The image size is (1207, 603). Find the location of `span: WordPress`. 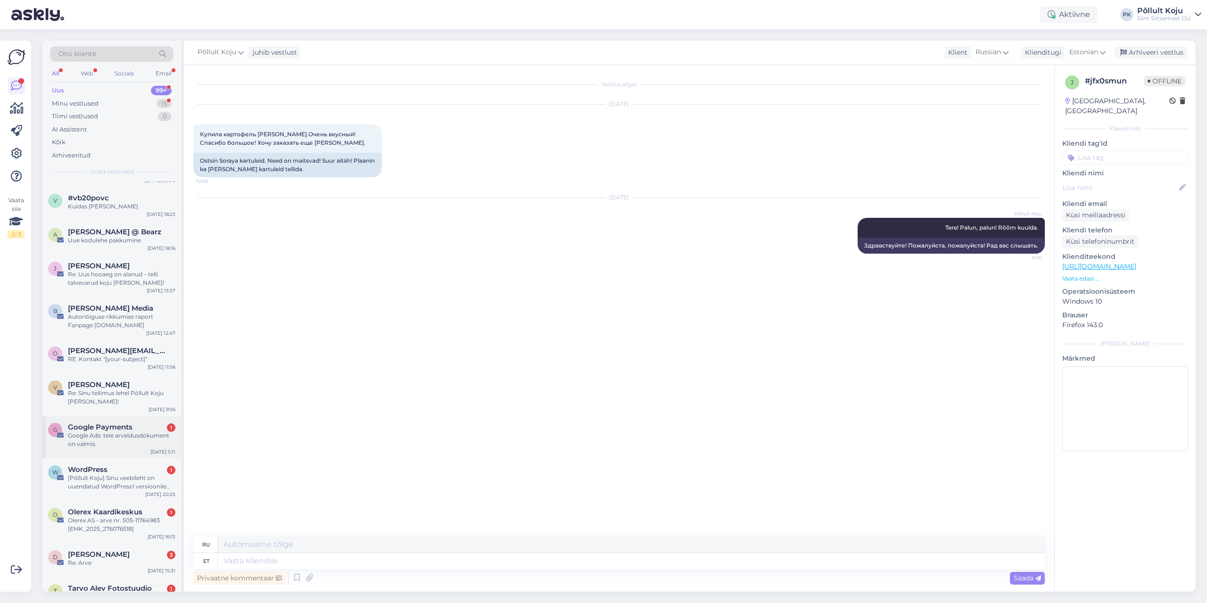

span: WordPress is located at coordinates (88, 470).